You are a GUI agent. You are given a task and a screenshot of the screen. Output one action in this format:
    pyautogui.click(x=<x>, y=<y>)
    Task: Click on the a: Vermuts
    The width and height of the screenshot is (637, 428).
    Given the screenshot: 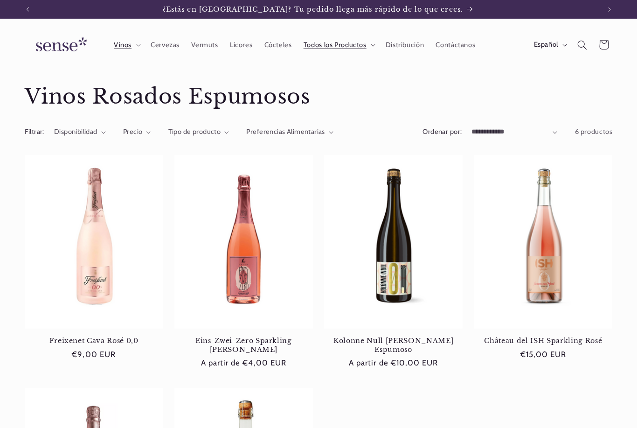 What is the action you would take?
    pyautogui.click(x=205, y=45)
    